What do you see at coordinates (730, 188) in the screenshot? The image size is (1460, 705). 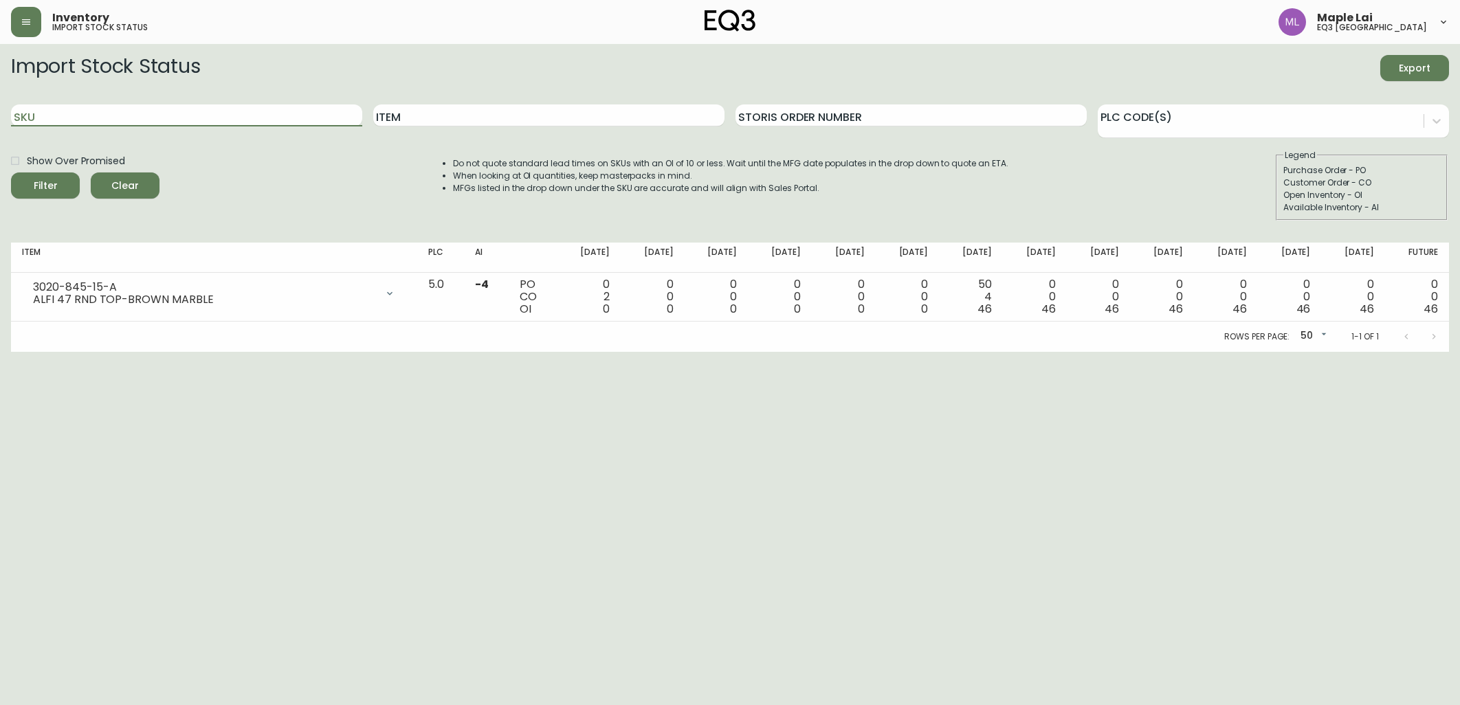 I see `li: MFGs listed in the drop down under the SKU are accurate and will align with Sales Portal.` at bounding box center [730, 188].